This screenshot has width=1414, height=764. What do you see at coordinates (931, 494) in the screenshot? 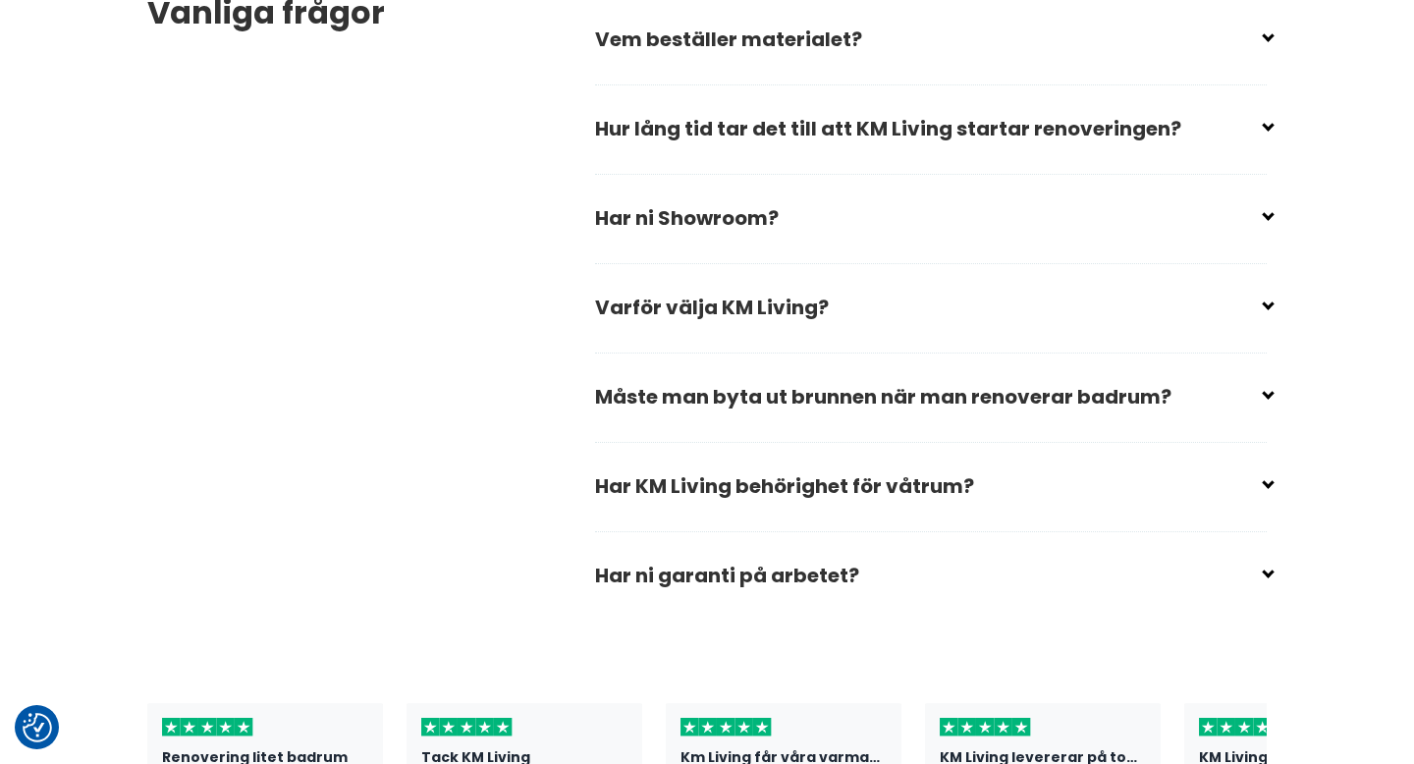
I see `h2: Har KM Living behörighet för våtrum?` at bounding box center [931, 494].